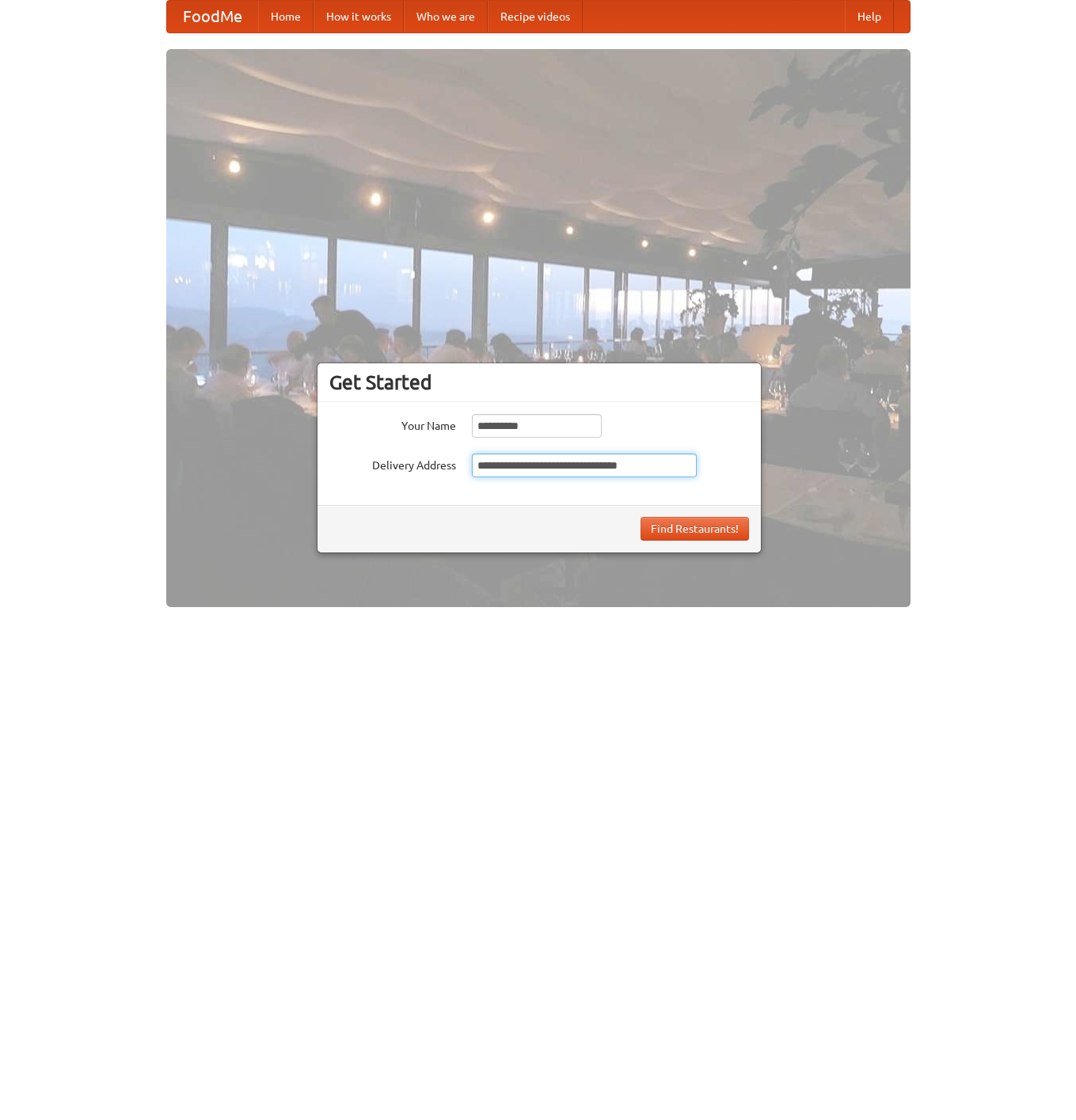 The height and width of the screenshot is (1120, 1076). I want to click on button: Find Restaurants!, so click(694, 529).